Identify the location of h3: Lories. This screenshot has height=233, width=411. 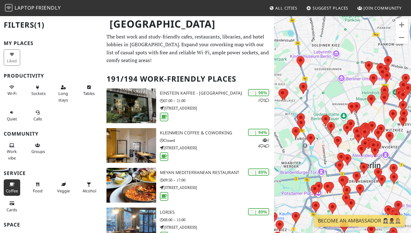
(217, 212).